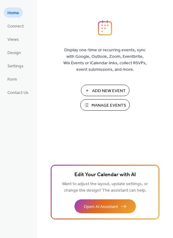 The image size is (173, 238). I want to click on span: Settings, so click(15, 66).